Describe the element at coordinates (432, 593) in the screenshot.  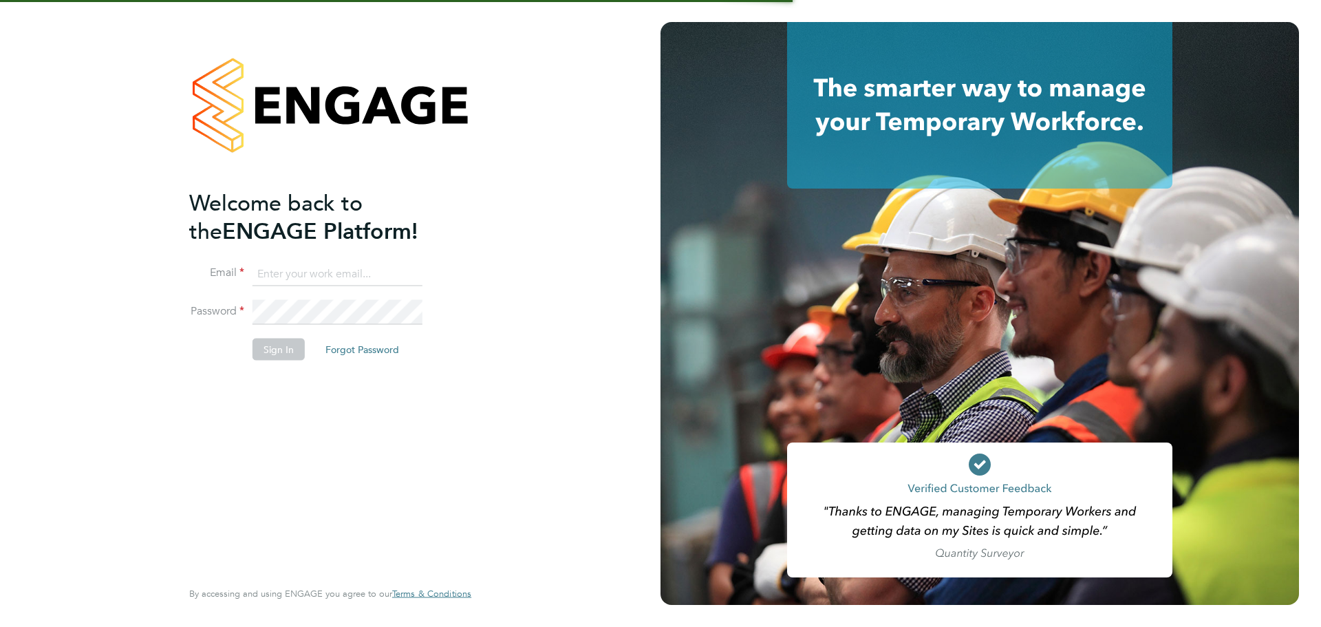
I see `span: Terms & Conditions` at that location.